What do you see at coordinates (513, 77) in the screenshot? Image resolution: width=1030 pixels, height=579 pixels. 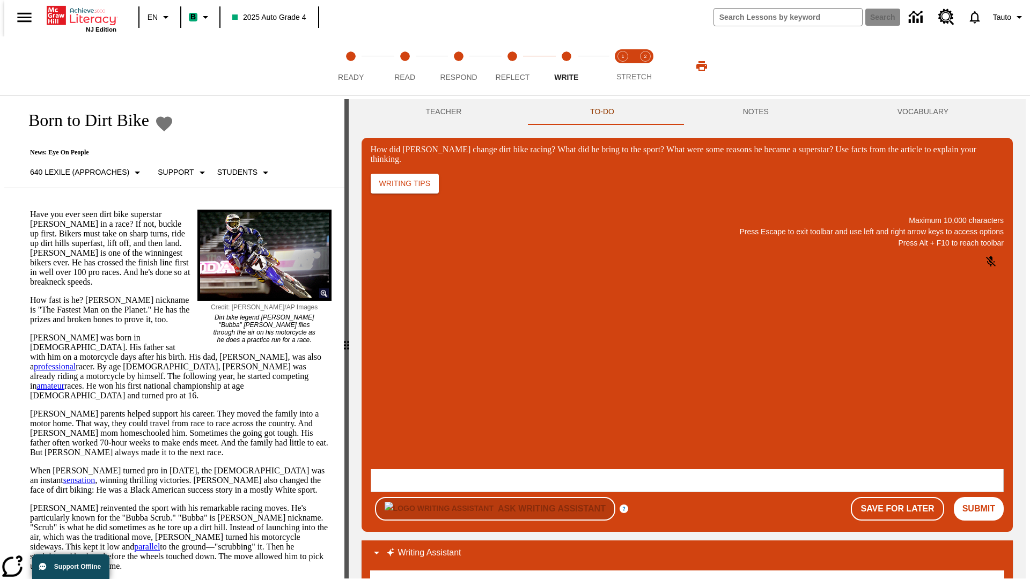 I see `span: Reflect` at bounding box center [513, 77].